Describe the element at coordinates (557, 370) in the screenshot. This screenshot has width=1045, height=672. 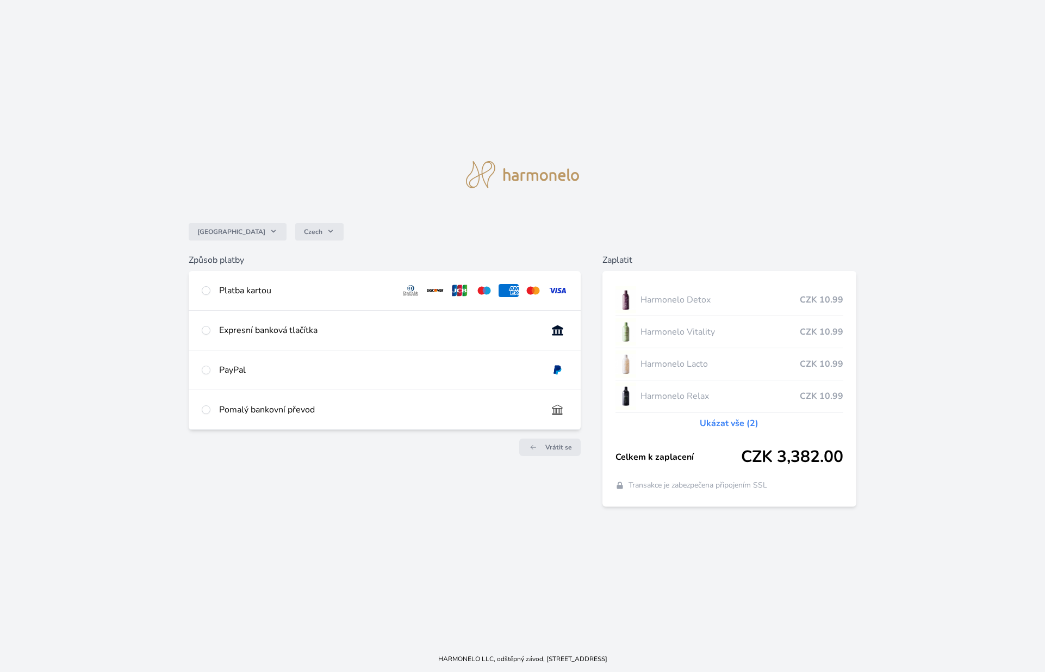
I see `img: paypal.svg` at that location.